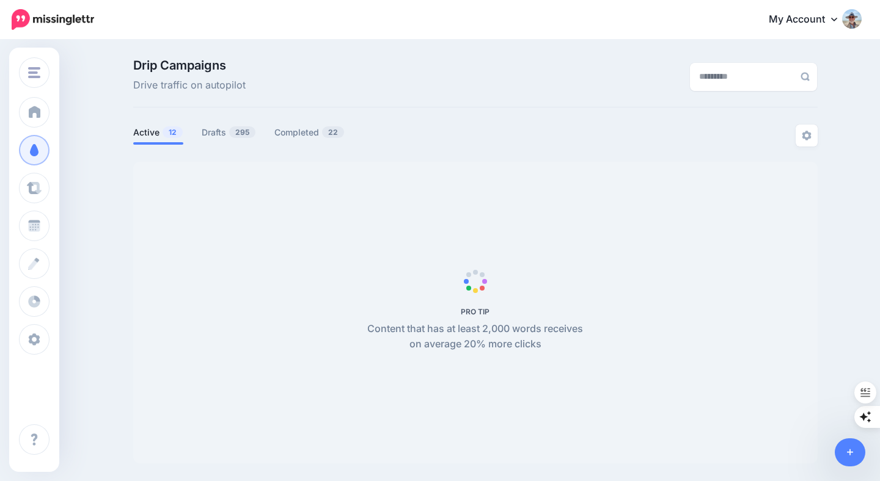 This screenshot has width=880, height=481. What do you see at coordinates (804, 76) in the screenshot?
I see `img: search-grey-6.png` at bounding box center [804, 76].